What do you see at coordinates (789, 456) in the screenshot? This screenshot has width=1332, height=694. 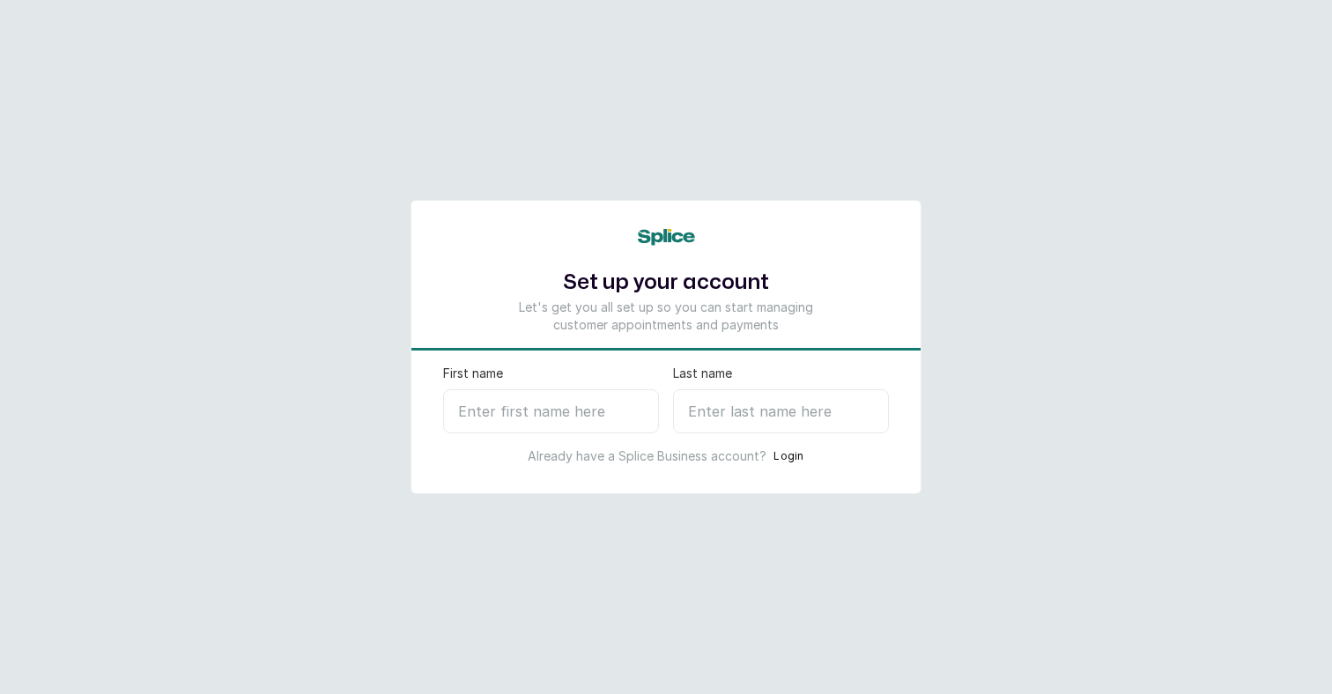 I see `button: Login` at bounding box center [789, 456].